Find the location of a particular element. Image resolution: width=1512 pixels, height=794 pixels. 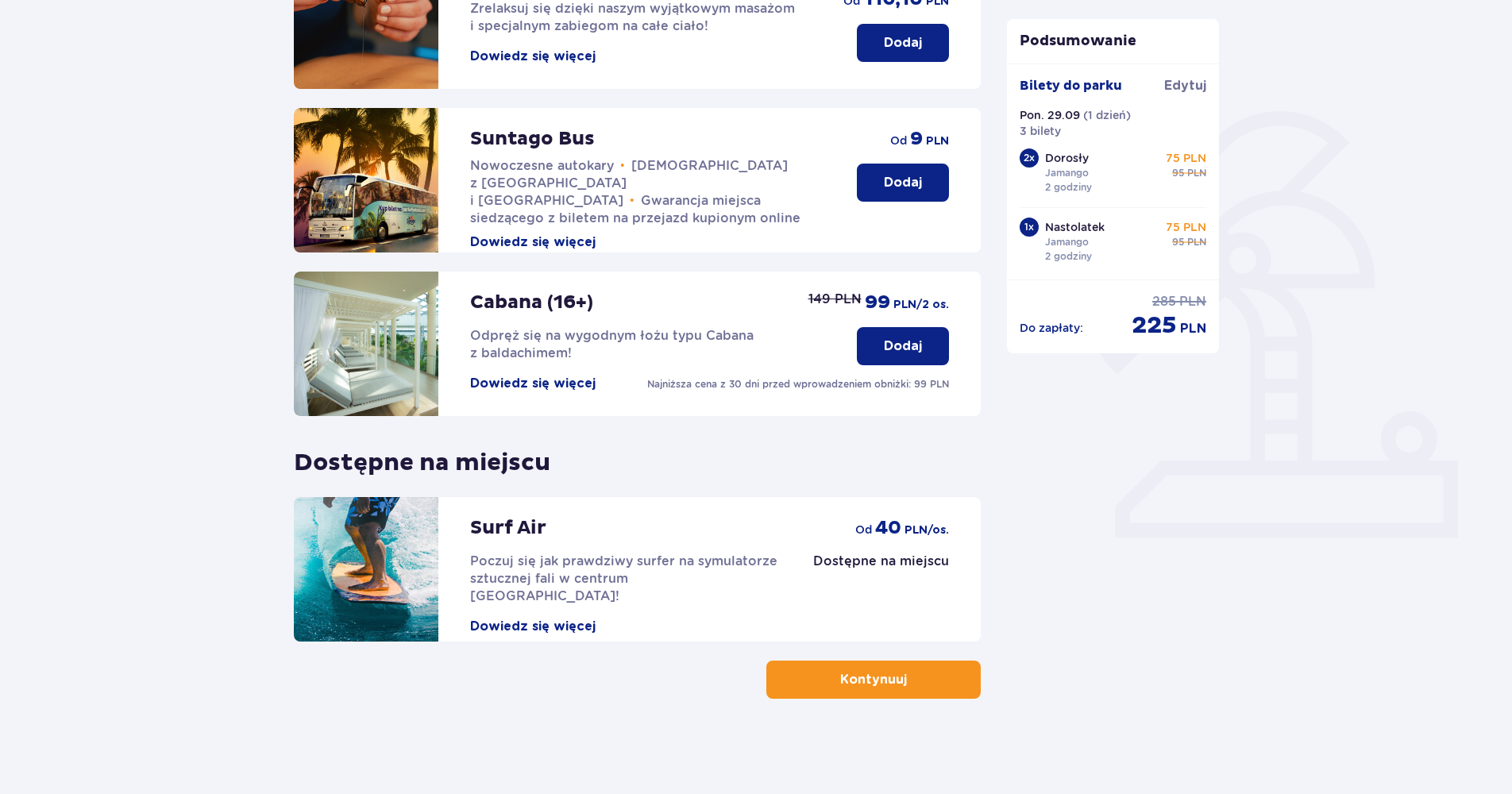

span: Edytuj is located at coordinates (1184, 86).